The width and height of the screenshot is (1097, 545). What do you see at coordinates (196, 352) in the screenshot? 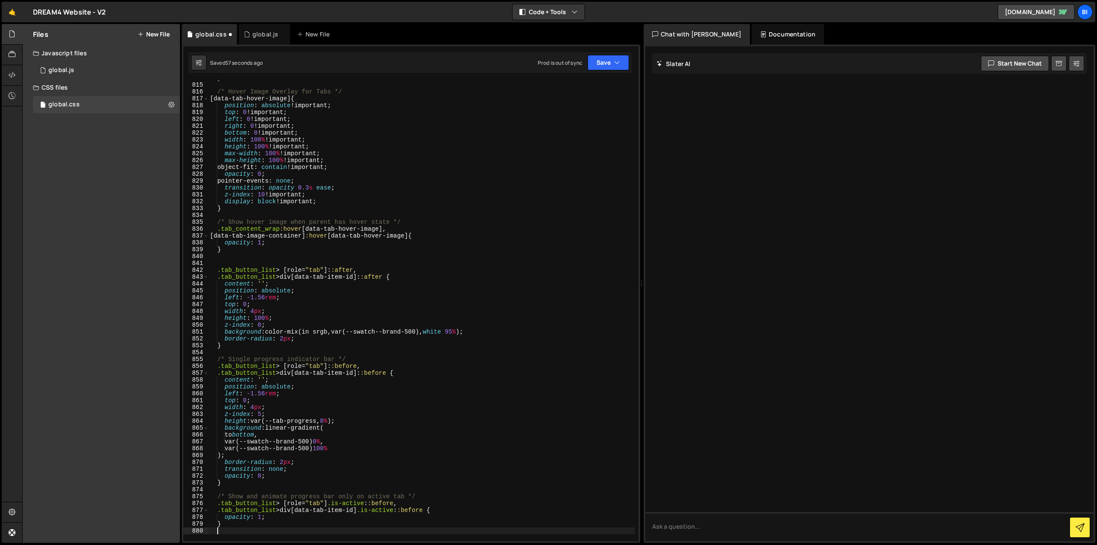
I see `div: 854` at bounding box center [196, 352].